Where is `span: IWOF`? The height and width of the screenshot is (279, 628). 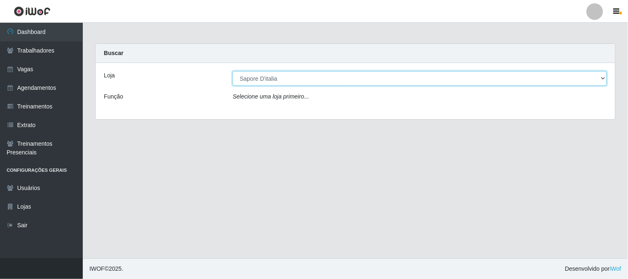 span: IWOF is located at coordinates (97, 269).